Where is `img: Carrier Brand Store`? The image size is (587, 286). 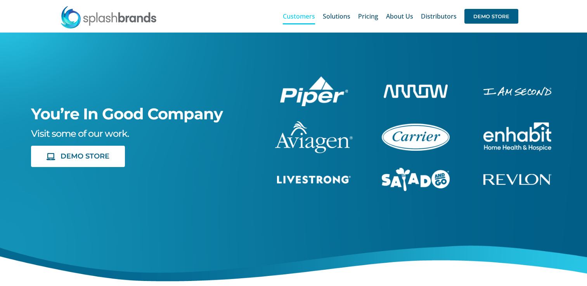
img: Carrier Brand Store is located at coordinates (415, 137).